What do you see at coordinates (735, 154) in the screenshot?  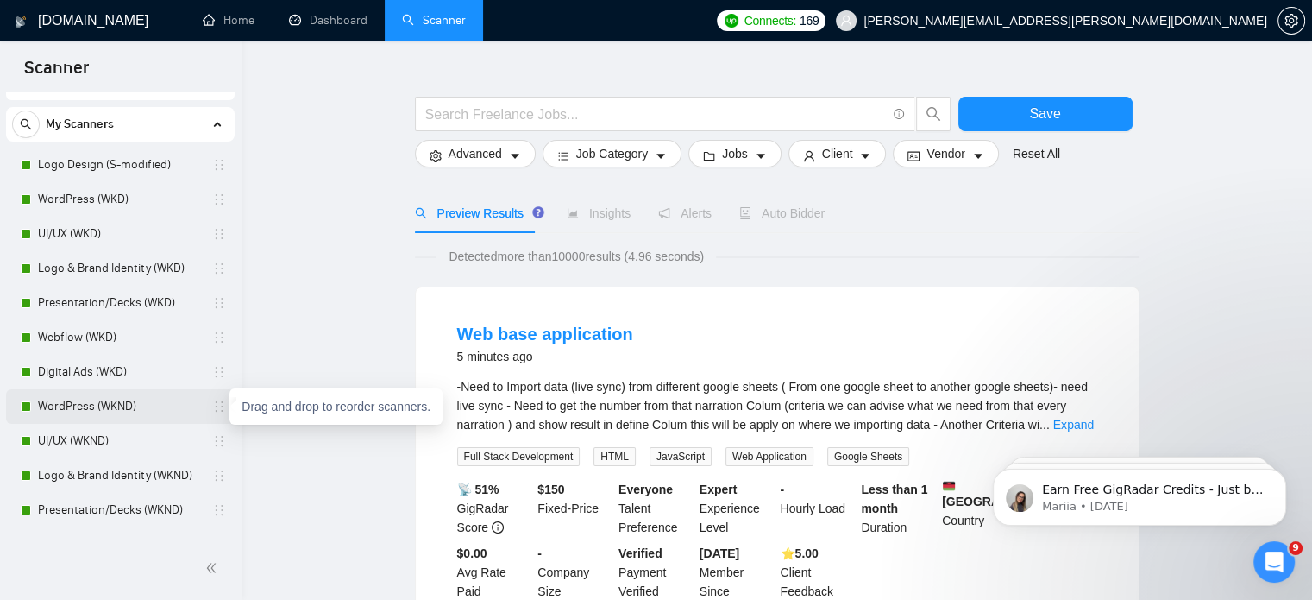 I see `span: Jobs` at bounding box center [735, 154].